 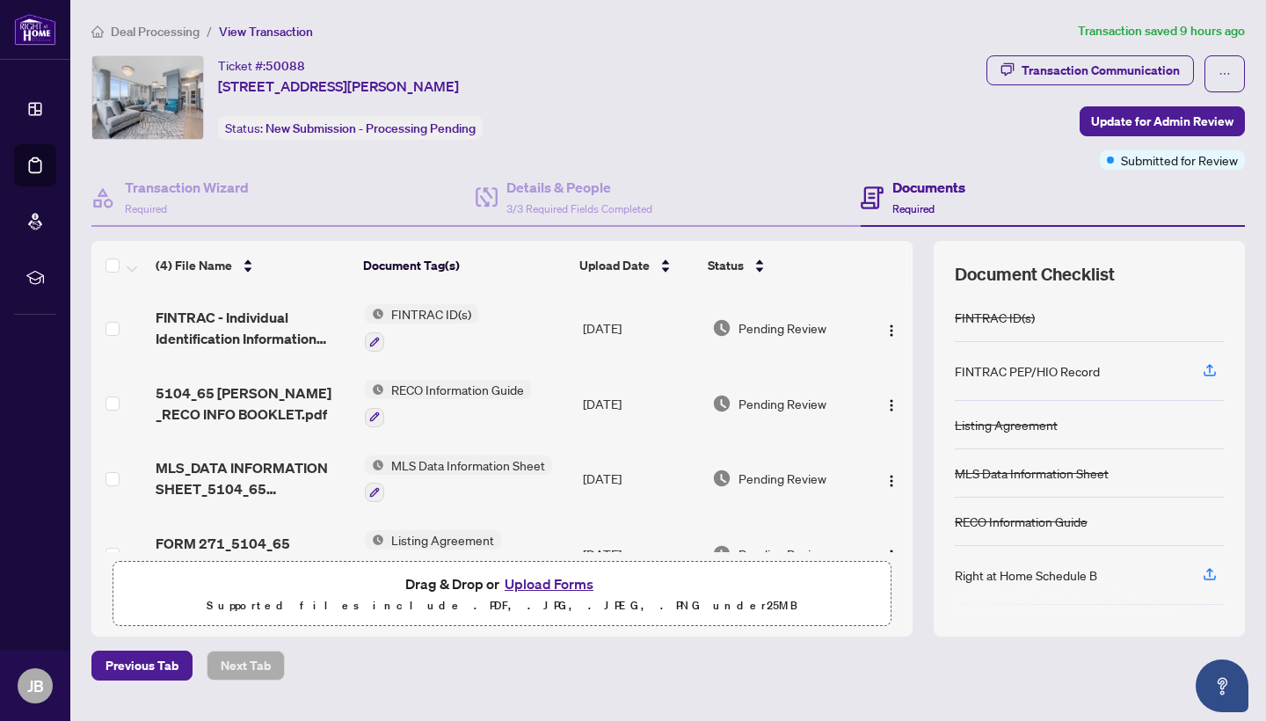 I want to click on img: IMG-C12345678_1.jpg, so click(x=148, y=98).